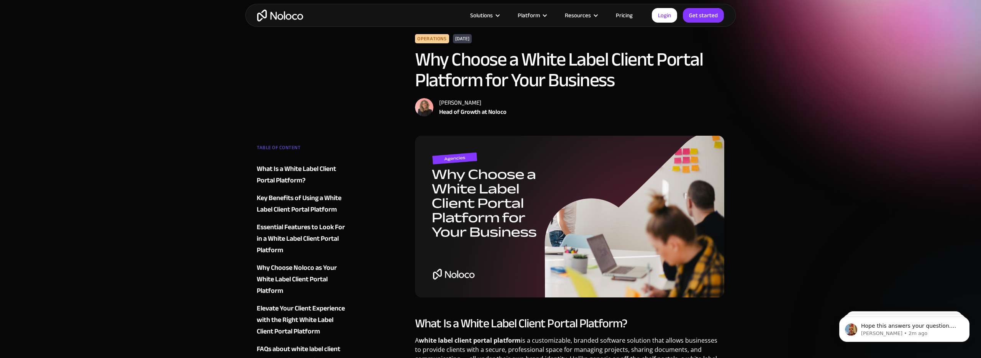  Describe the element at coordinates (77, 29) in the screenshot. I see `div: message notification from Carlos, 2m ago. Hope this answers your question. You can sign up for a ...` at that location.